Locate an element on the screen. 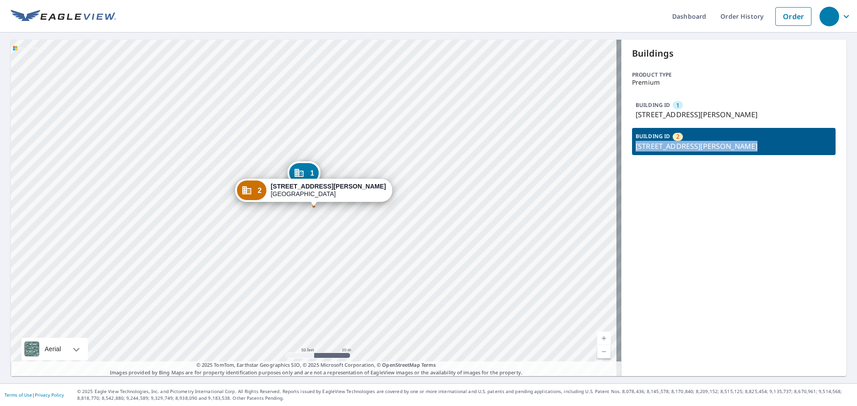 This screenshot has width=857, height=406. div: Dropped pin, building 1, Commercial property, 2018 Covington Ave Simi Valley, CA 93065 is located at coordinates (304, 175).